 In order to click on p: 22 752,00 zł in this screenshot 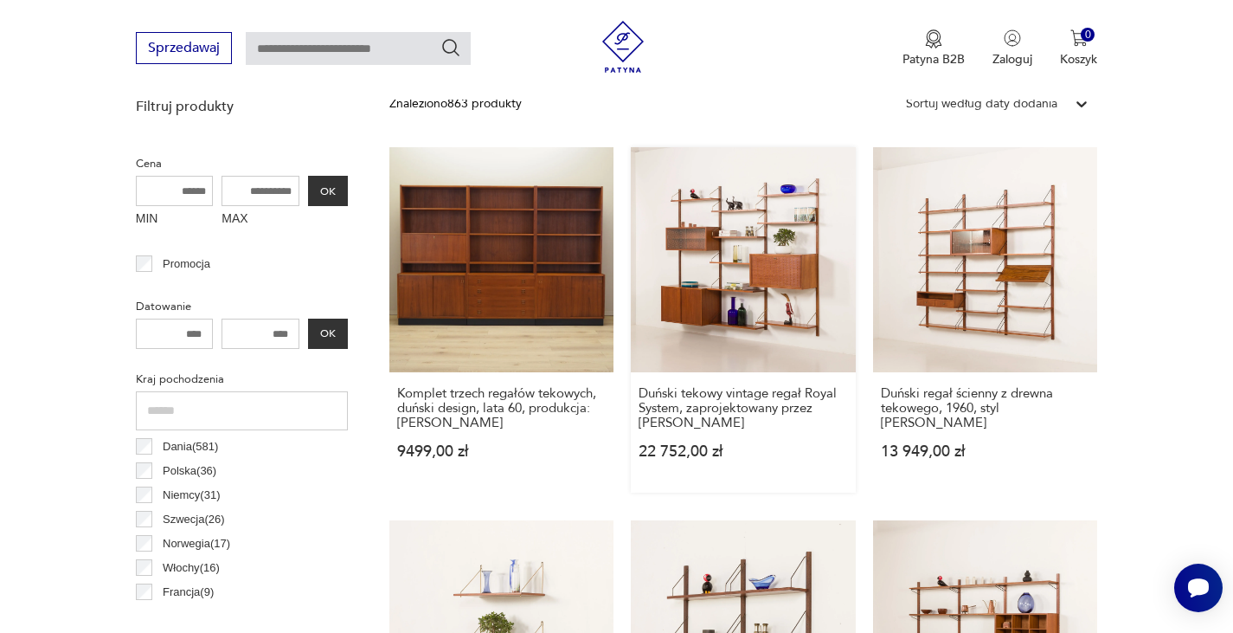, I will do `click(744, 451)`.